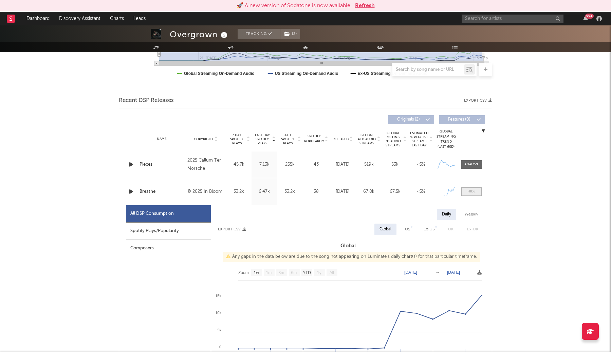  I want to click on span: Released, so click(340, 139).